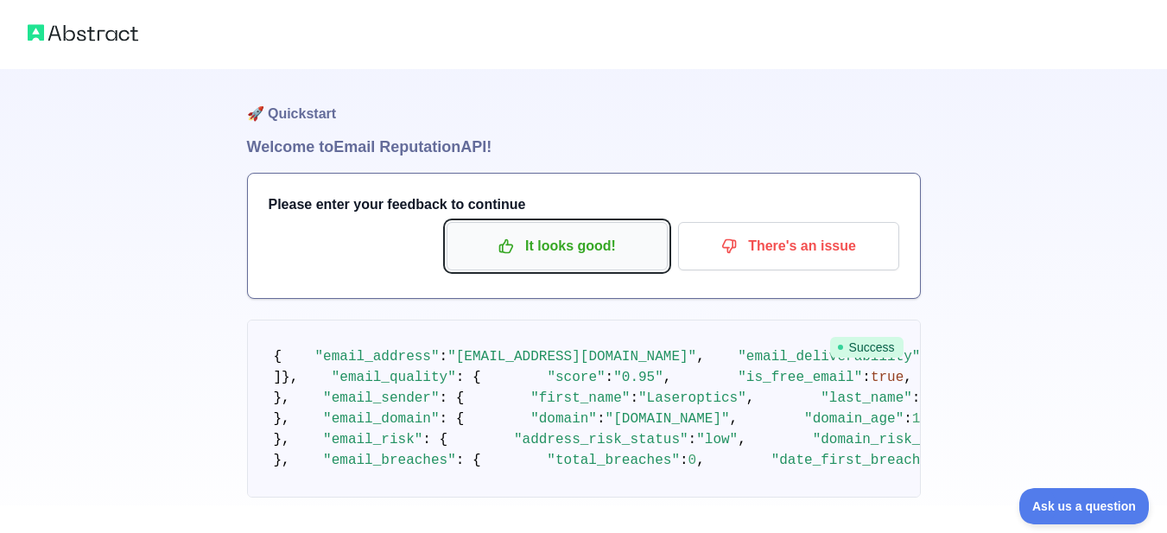  Describe the element at coordinates (859, 460) in the screenshot. I see `span: "date_first_breached"` at that location.